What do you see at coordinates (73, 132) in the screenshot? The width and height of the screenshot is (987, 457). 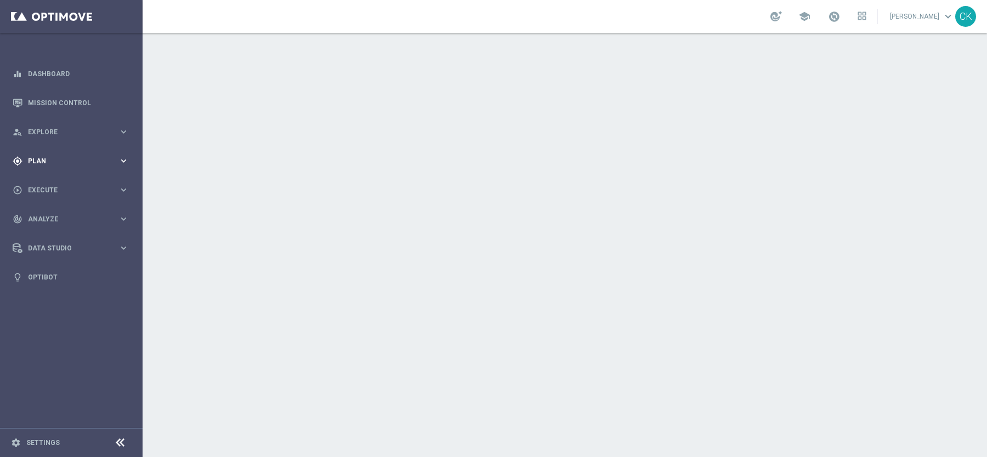 I see `span: Explore` at bounding box center [73, 132].